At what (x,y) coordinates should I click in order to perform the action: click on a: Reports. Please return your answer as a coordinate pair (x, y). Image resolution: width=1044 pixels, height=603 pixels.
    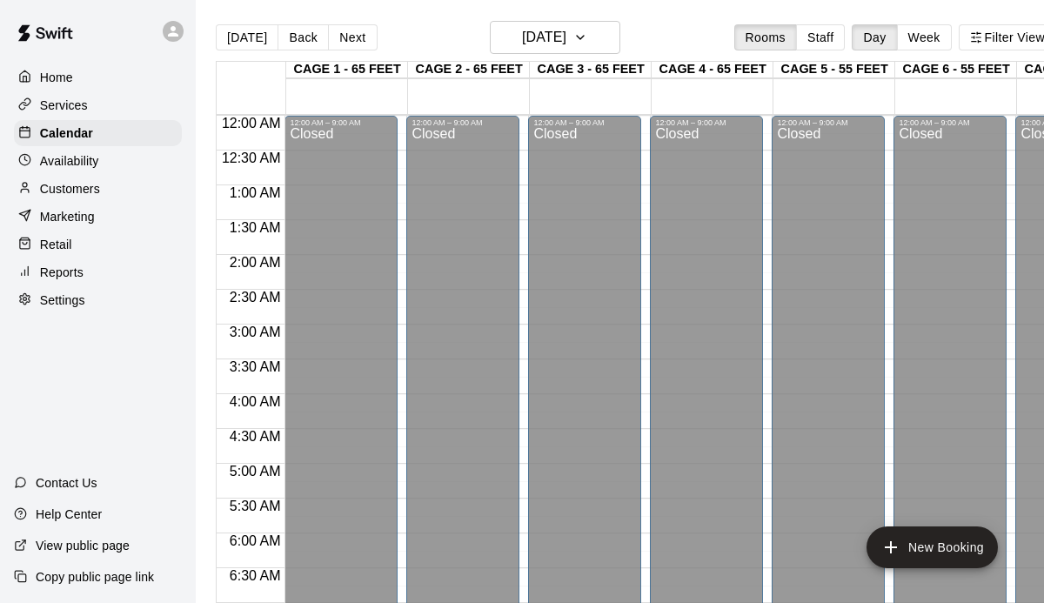
    Looking at the image, I should click on (97, 272).